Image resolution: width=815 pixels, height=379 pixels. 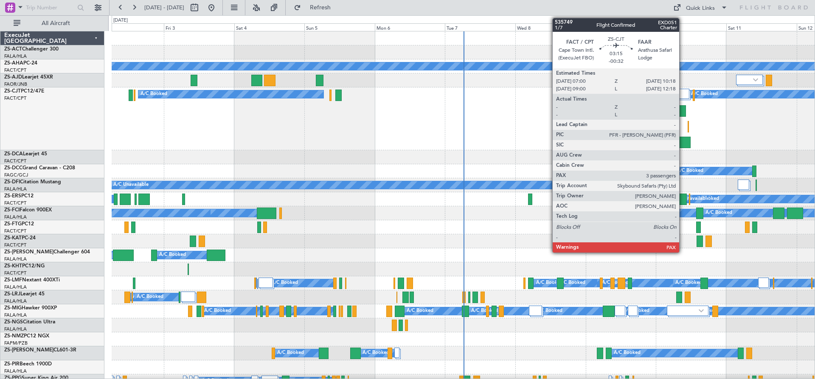 I want to click on span: ZS-MIG, so click(x=13, y=308).